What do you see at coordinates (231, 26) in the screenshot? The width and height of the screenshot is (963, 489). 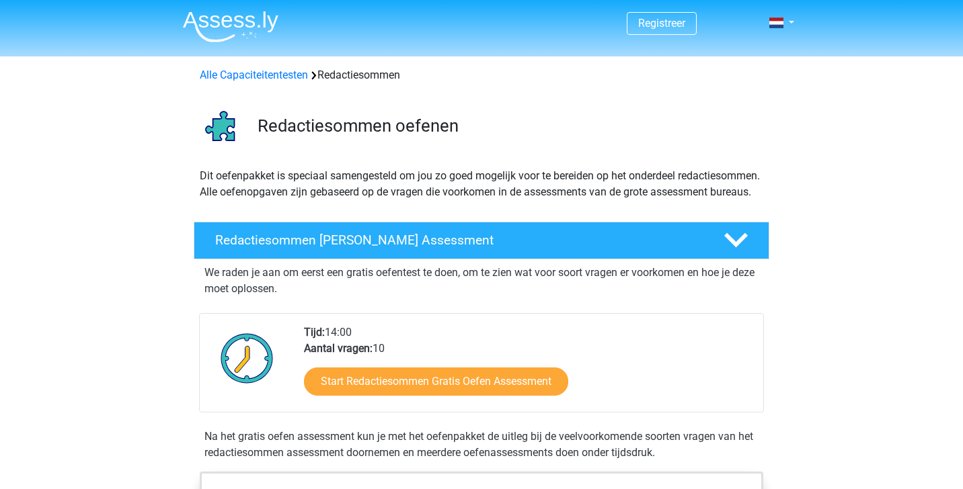 I see `img: Assessly` at bounding box center [231, 26].